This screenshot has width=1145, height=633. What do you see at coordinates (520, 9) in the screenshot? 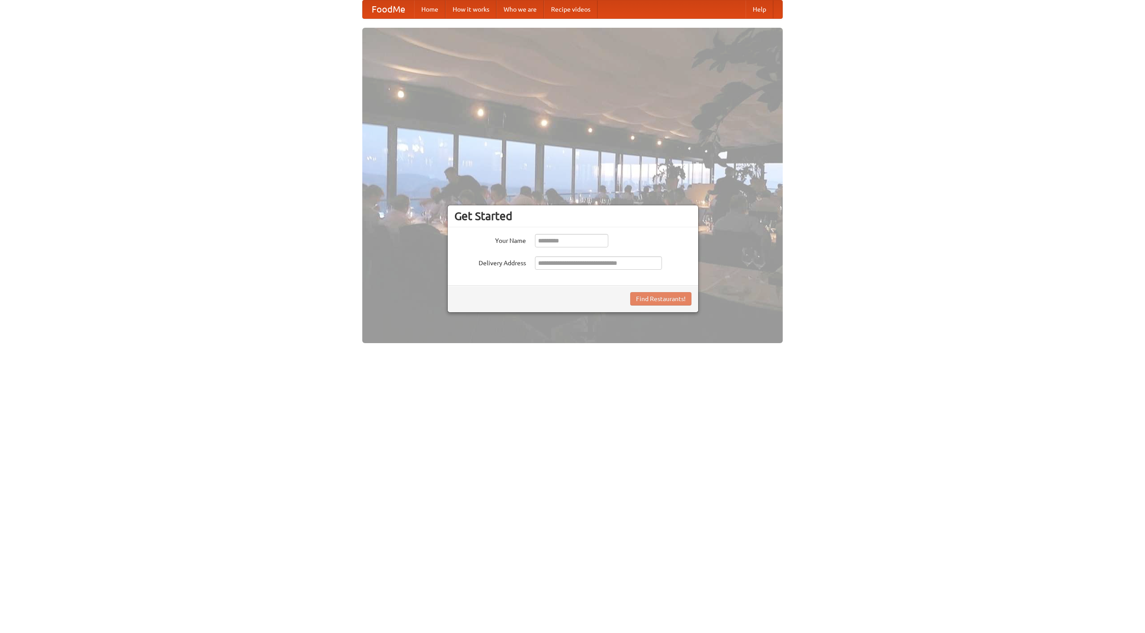
I see `a: Who we are` at bounding box center [520, 9].